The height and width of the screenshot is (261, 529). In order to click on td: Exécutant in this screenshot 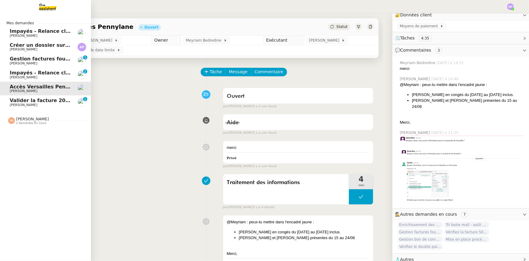, I will do `click(284, 40)`.